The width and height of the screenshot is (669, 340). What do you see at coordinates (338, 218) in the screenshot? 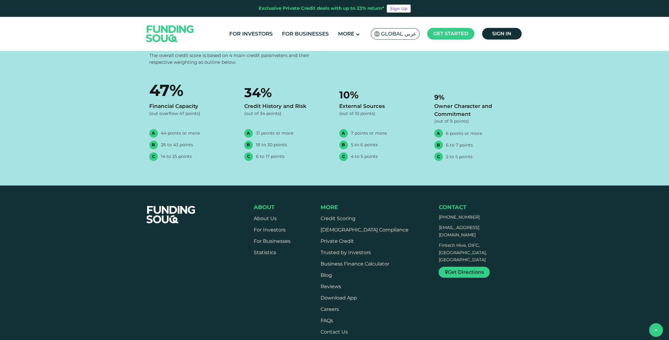
I see `a: Credit Scoring` at bounding box center [338, 218].